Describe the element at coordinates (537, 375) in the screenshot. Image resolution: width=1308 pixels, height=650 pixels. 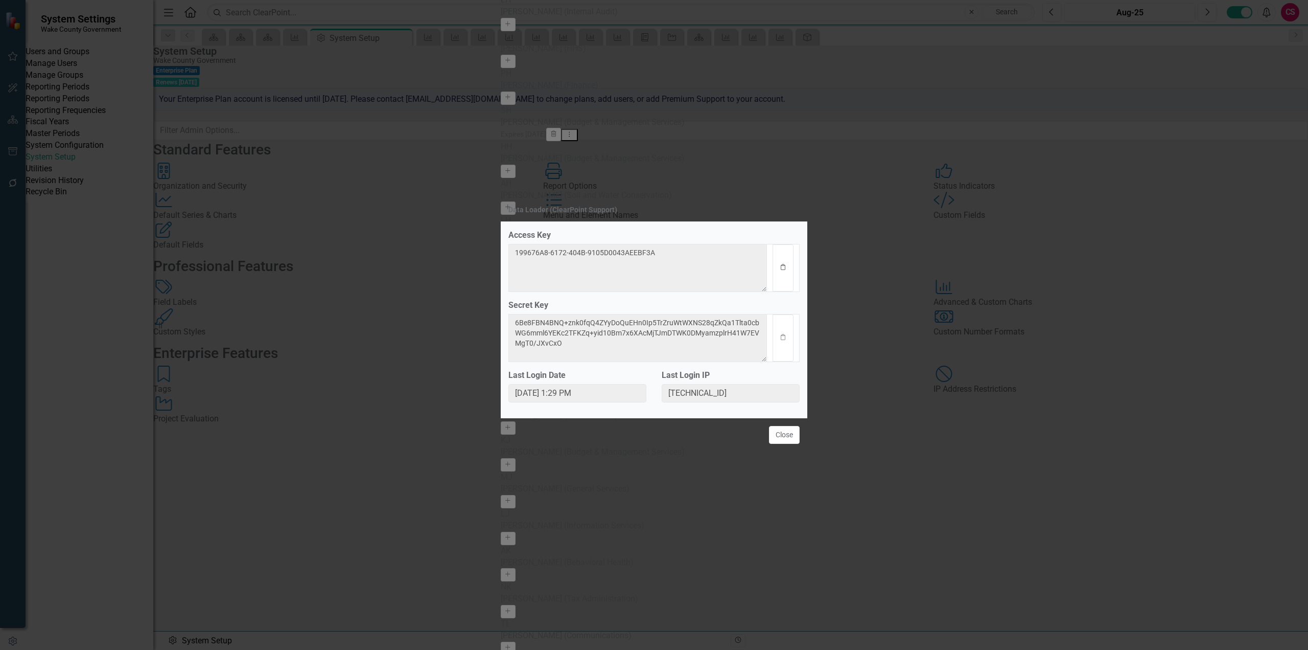
I see `label: Last Login Date` at that location.